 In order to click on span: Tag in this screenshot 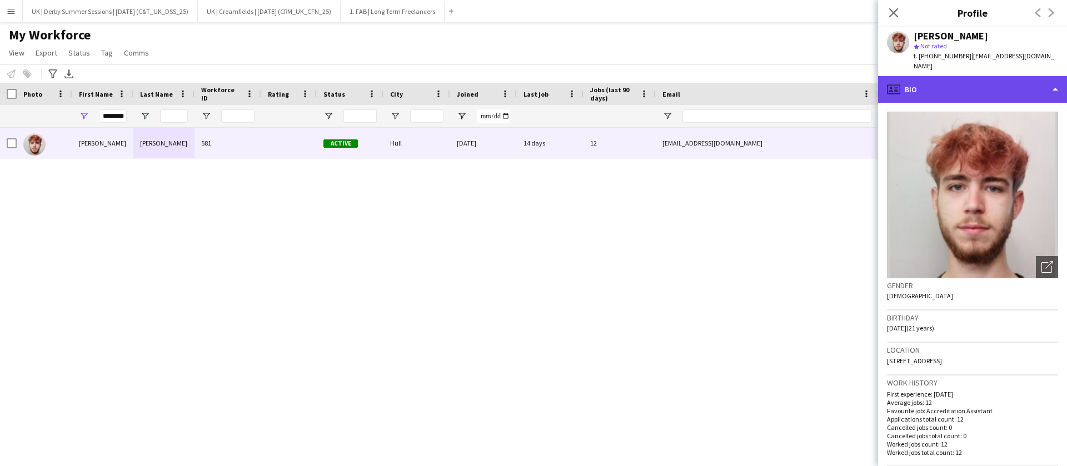, I will do `click(107, 53)`.